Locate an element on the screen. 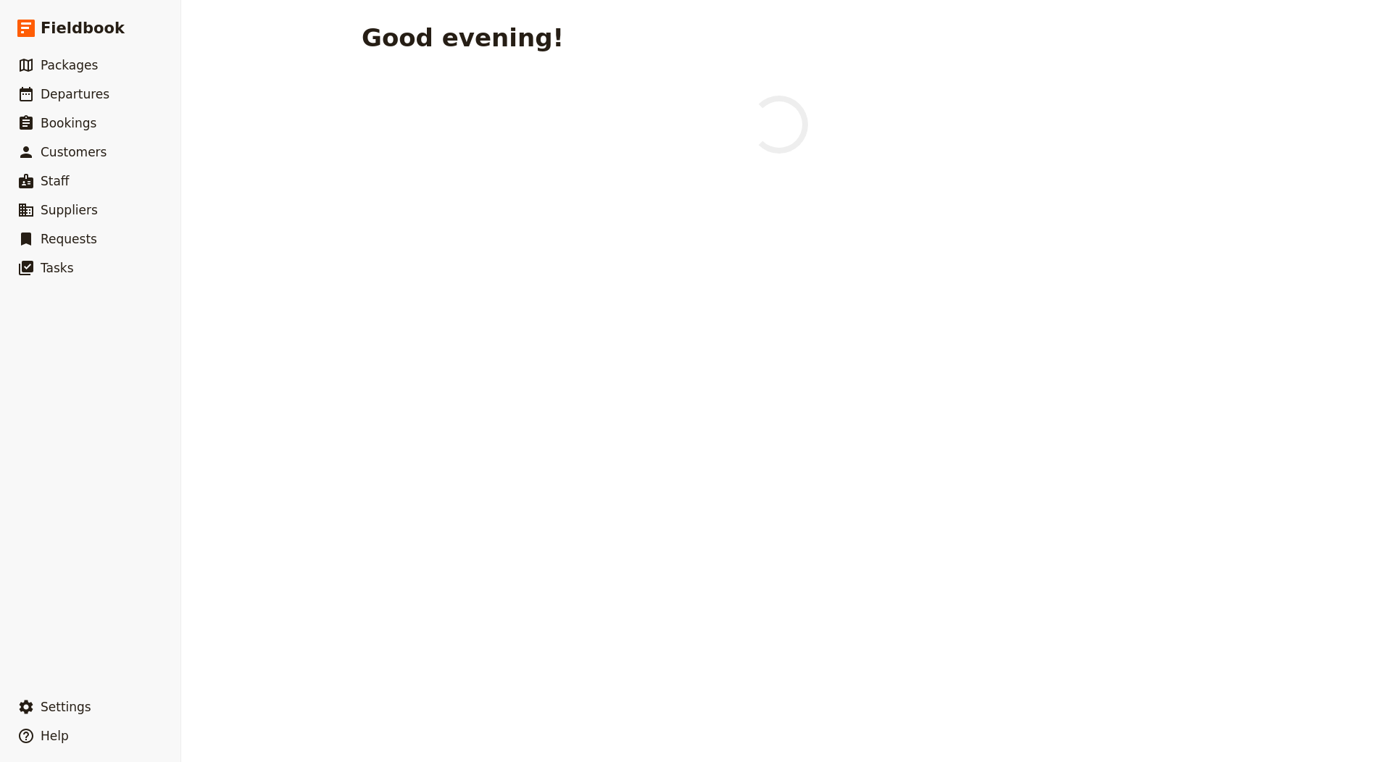  span: Suppliers is located at coordinates (69, 210).